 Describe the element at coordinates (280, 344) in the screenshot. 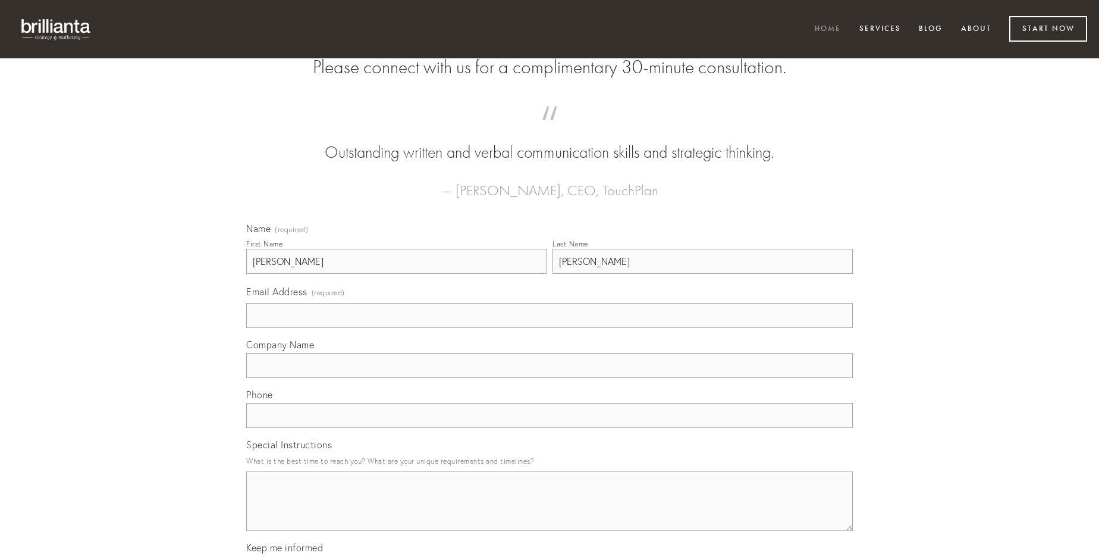

I see `span: Company Name` at that location.